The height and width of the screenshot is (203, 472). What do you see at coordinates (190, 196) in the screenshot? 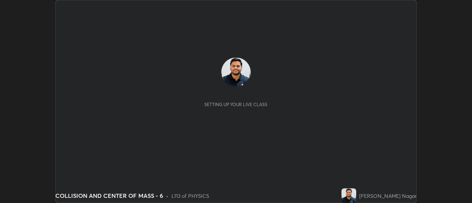
I see `div: L113 of PHYSICS` at bounding box center [190, 196].